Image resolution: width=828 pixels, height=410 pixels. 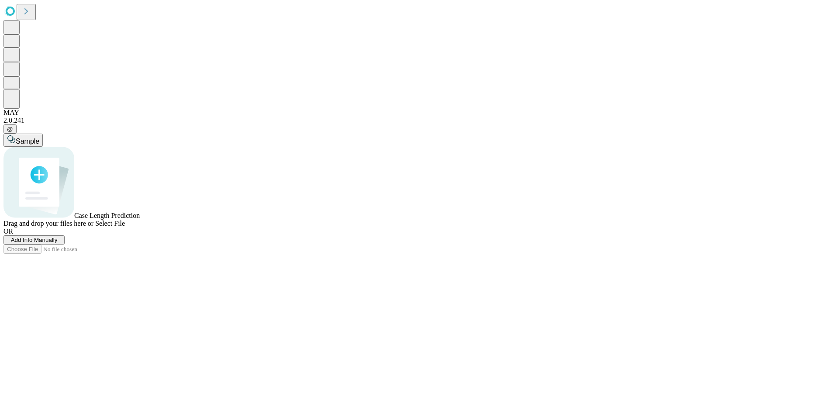 I want to click on span: Select File, so click(x=110, y=223).